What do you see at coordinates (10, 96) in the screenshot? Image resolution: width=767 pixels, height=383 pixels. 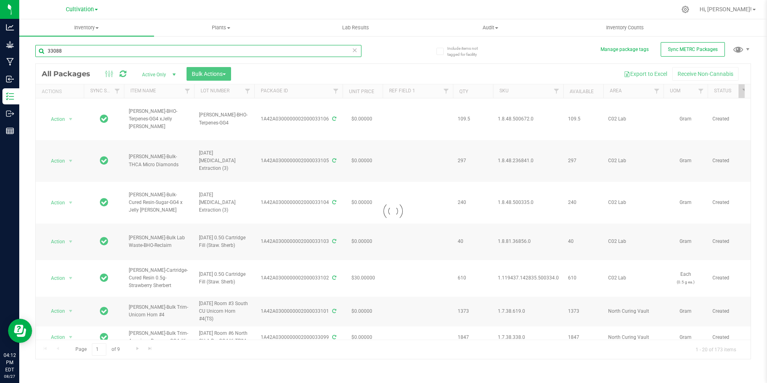 I see `inline-svg: Inventory` at bounding box center [10, 96].